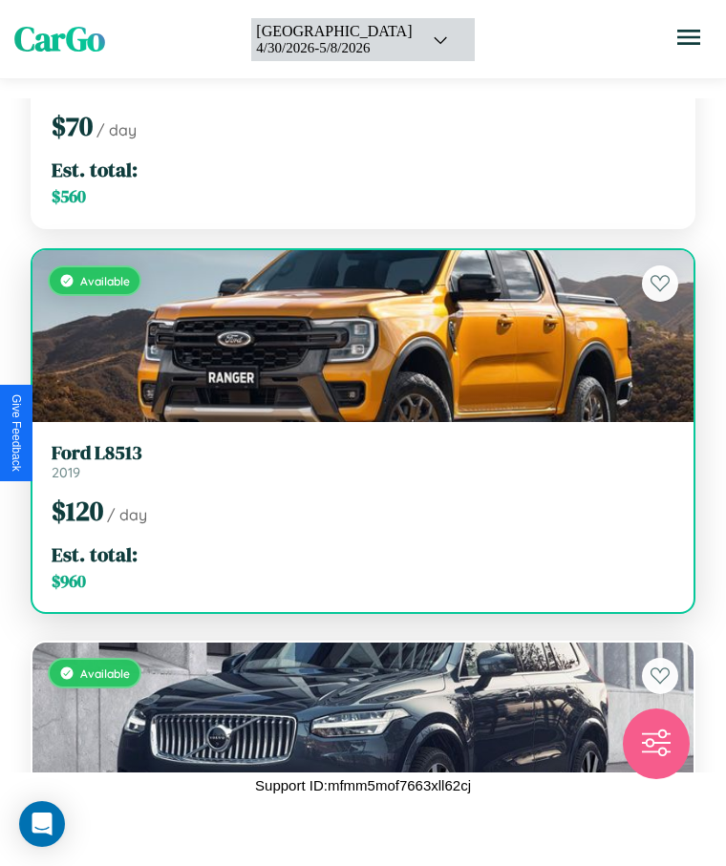  What do you see at coordinates (72, 126) in the screenshot?
I see `span: $ 70` at bounding box center [72, 126].